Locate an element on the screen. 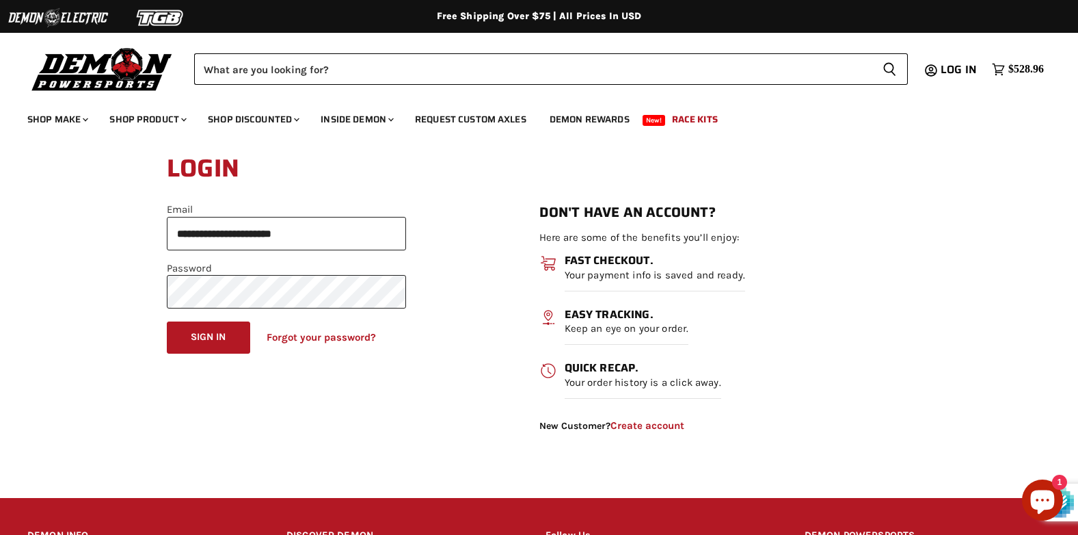 The height and width of the screenshot is (535, 1078). a: Log in is located at coordinates (960, 70).